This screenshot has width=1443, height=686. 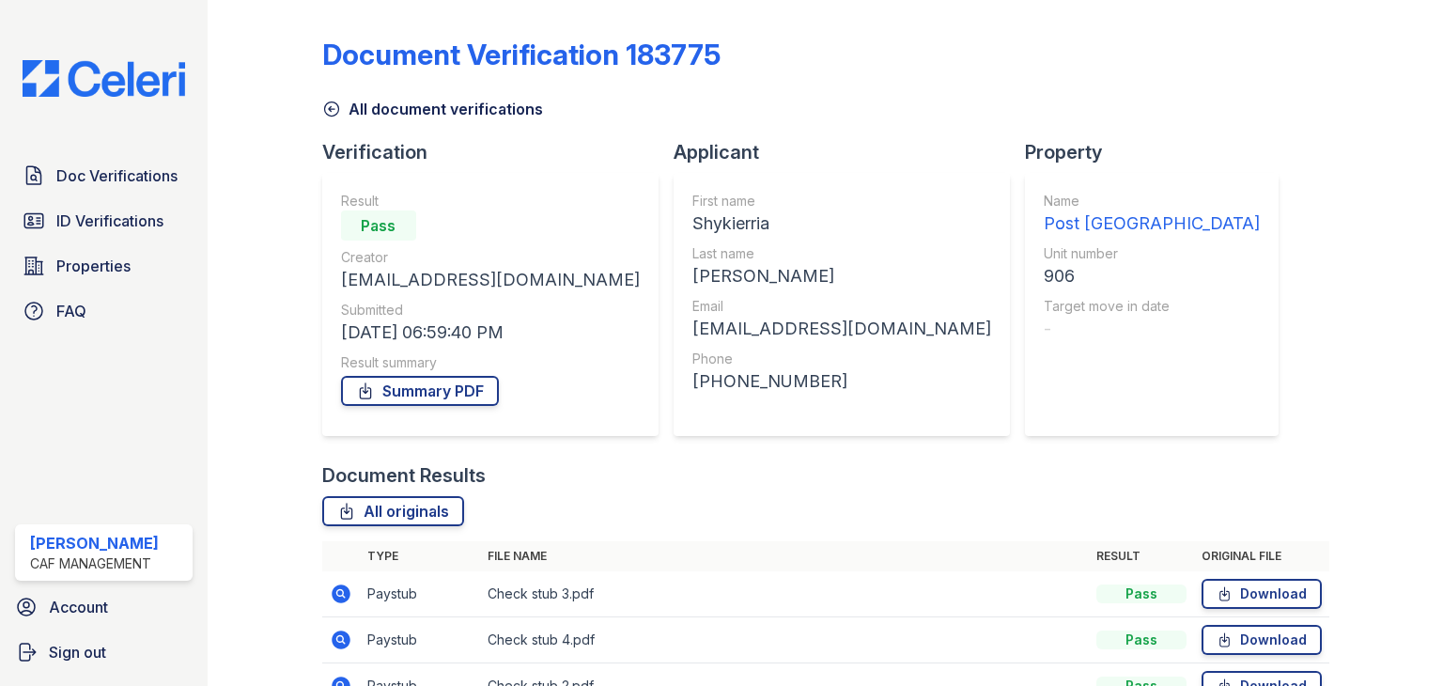 What do you see at coordinates (420, 391) in the screenshot?
I see `a: Summary PDF` at bounding box center [420, 391].